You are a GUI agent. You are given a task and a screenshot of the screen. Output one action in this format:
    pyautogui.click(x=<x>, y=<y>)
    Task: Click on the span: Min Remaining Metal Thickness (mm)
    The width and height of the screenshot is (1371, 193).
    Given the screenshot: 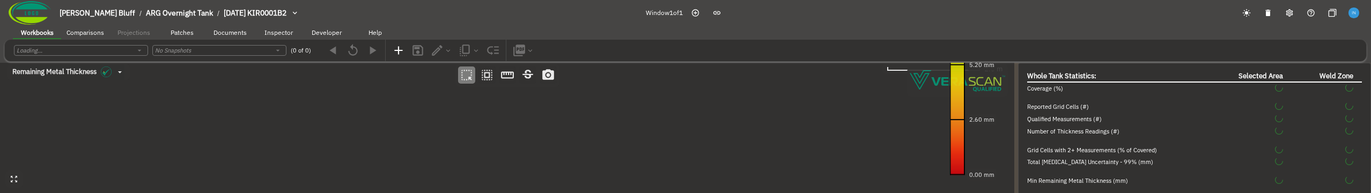 What is the action you would take?
    pyautogui.click(x=1078, y=181)
    